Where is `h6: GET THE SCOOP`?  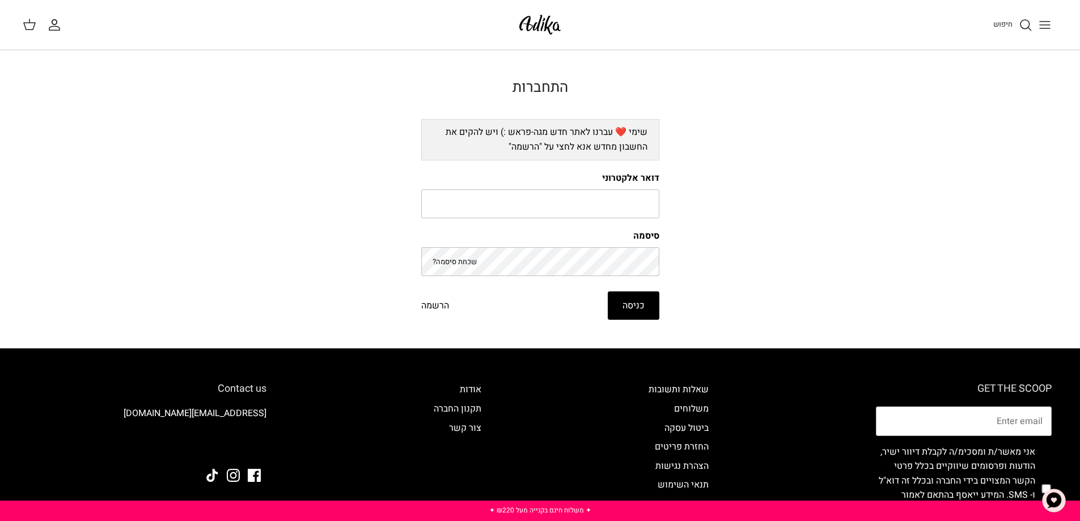
h6: GET THE SCOOP is located at coordinates (964, 389).